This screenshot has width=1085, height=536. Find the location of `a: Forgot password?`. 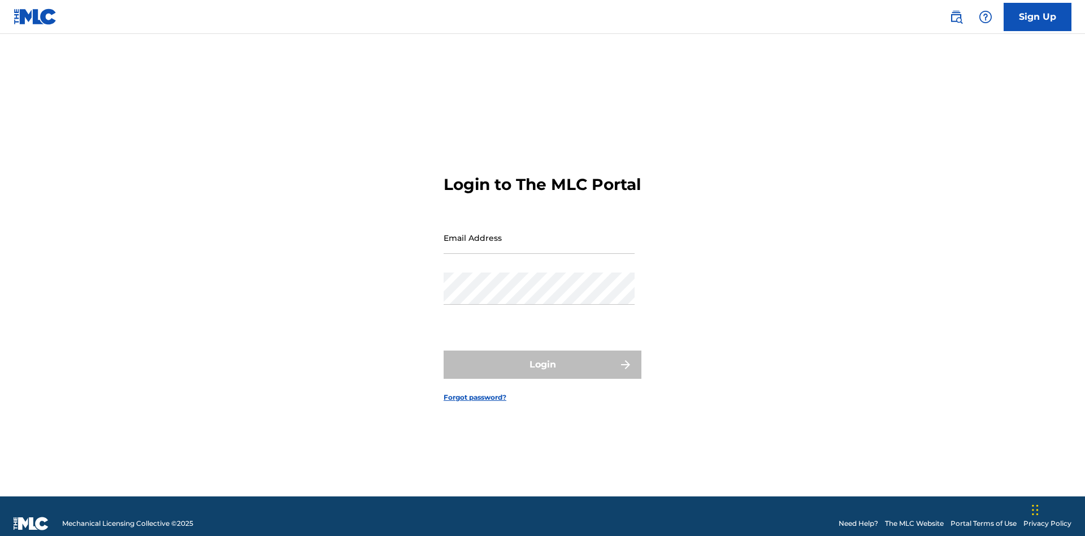

a: Forgot password? is located at coordinates (475, 397).